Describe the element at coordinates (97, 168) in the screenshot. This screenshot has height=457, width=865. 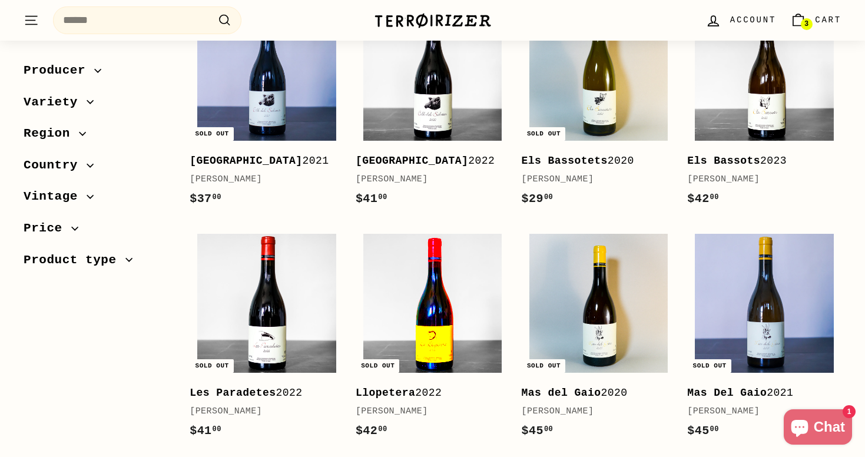
I see `button: Country` at that location.